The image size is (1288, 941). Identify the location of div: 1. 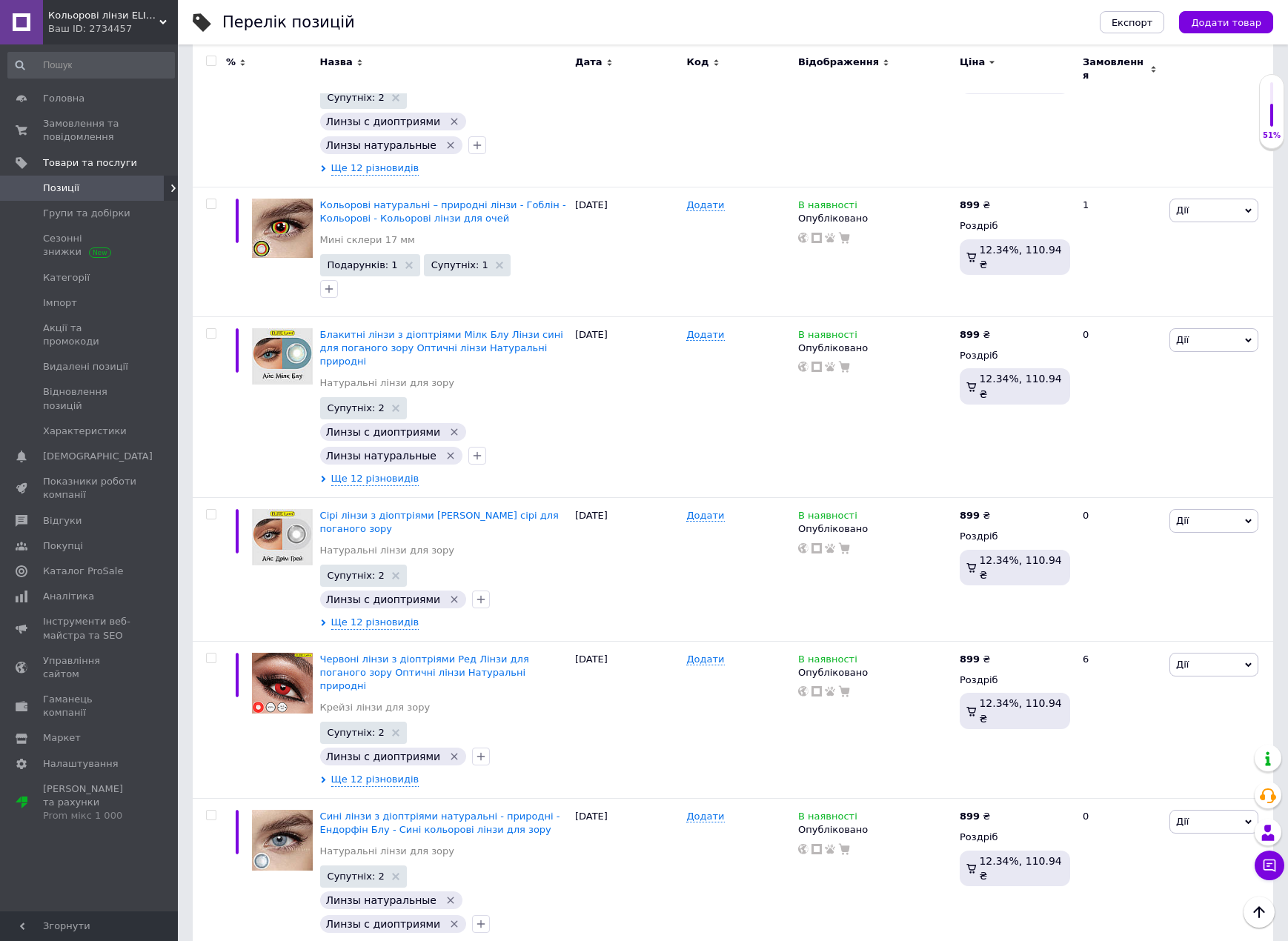
(1120, 252).